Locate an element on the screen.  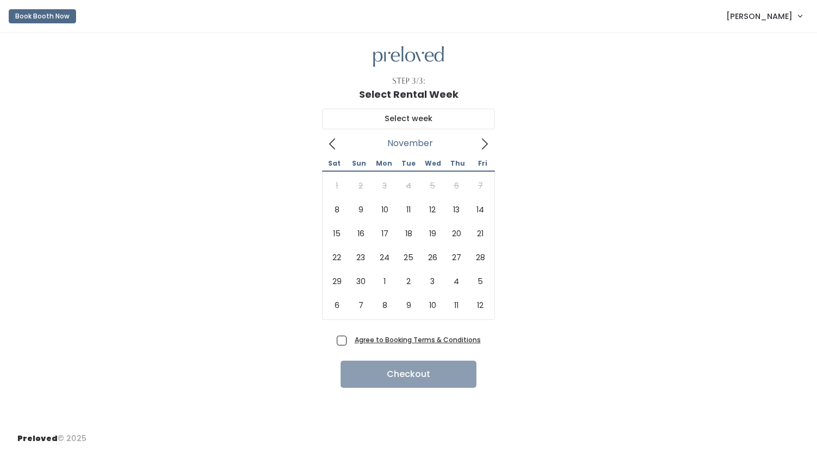
span: December 3, 2025 is located at coordinates (432, 281).